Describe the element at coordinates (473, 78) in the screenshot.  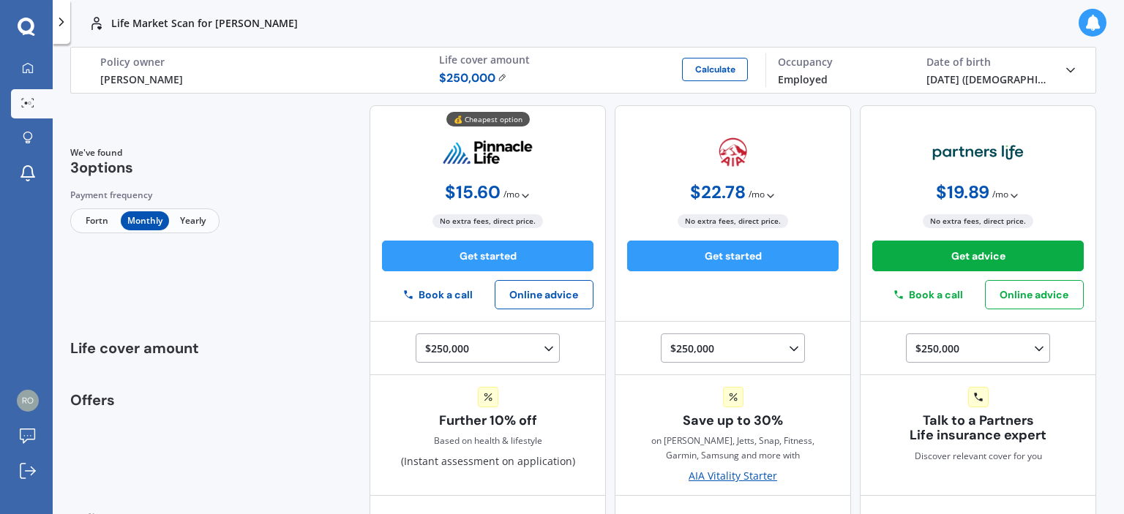
I see `span: $ 250,000` at that location.